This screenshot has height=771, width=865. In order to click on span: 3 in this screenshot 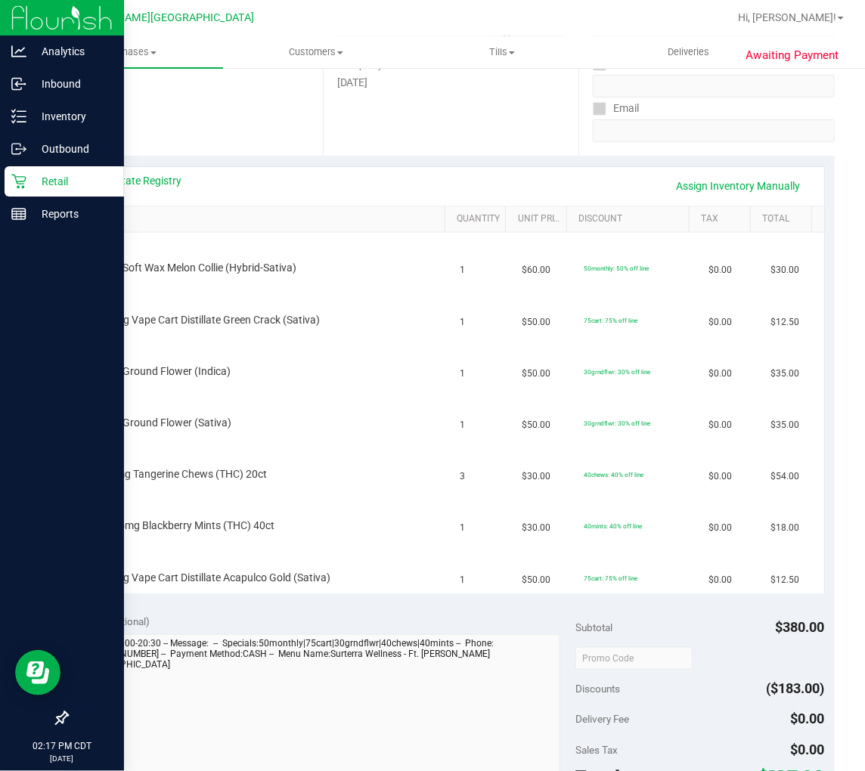, I will do `click(462, 476)`.